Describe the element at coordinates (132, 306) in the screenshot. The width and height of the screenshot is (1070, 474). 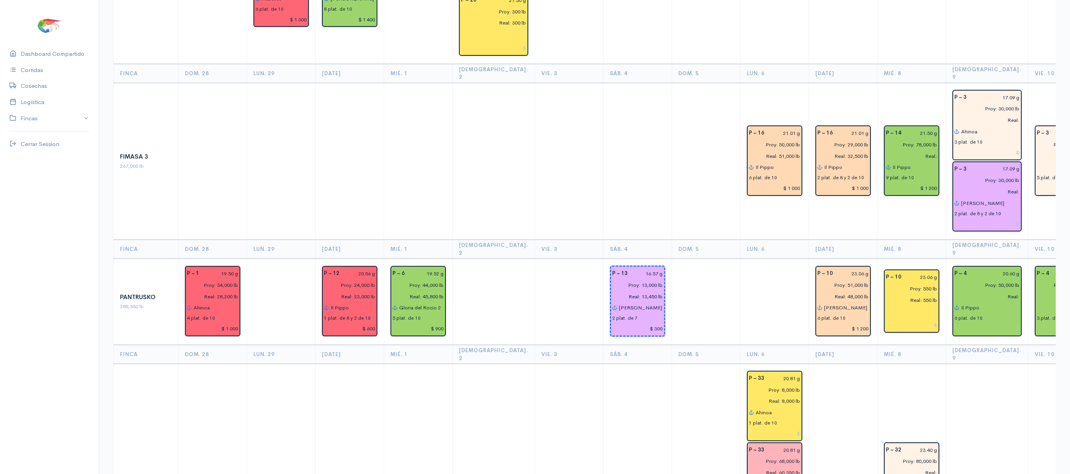
I see `span: 288,550 lb` at that location.